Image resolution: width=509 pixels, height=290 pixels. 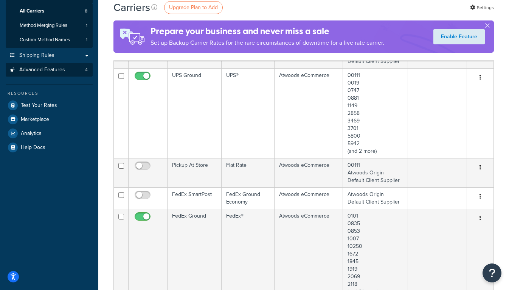 What do you see at coordinates (132, 36) in the screenshot?
I see `img: ad-rules-rateshop-fe6ec290ccb7230408bd80ed9643f0289d75e0ffd9eb532fc0e269fcd187b520.png` at bounding box center [132, 36].